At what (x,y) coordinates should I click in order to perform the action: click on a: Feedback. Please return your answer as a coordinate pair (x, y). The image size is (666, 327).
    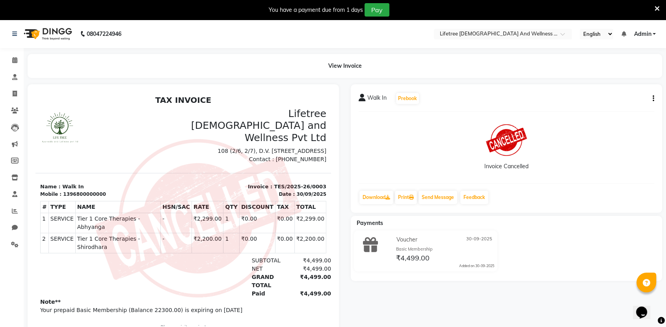
    Looking at the image, I should click on (474, 198).